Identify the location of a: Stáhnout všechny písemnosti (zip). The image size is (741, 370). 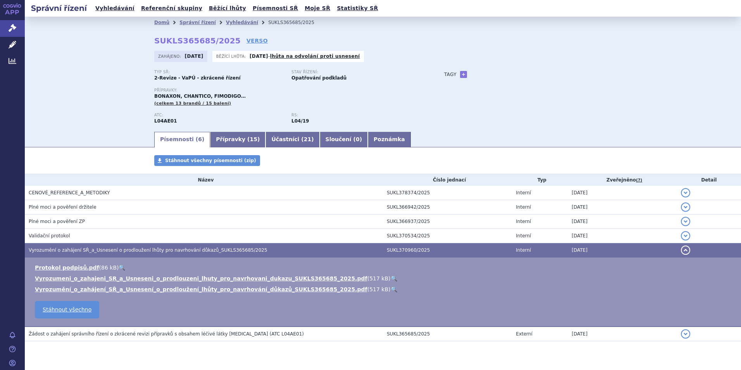
(207, 160).